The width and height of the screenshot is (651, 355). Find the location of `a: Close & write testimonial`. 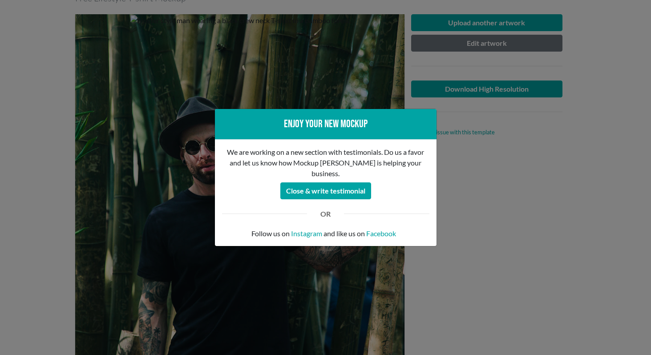

a: Close & write testimonial is located at coordinates (326, 188).